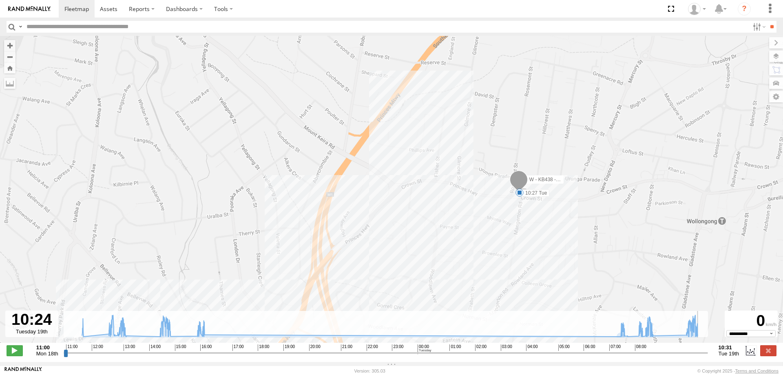 The image size is (783, 375). Describe the element at coordinates (506, 347) in the screenshot. I see `span: 03:00` at that location.